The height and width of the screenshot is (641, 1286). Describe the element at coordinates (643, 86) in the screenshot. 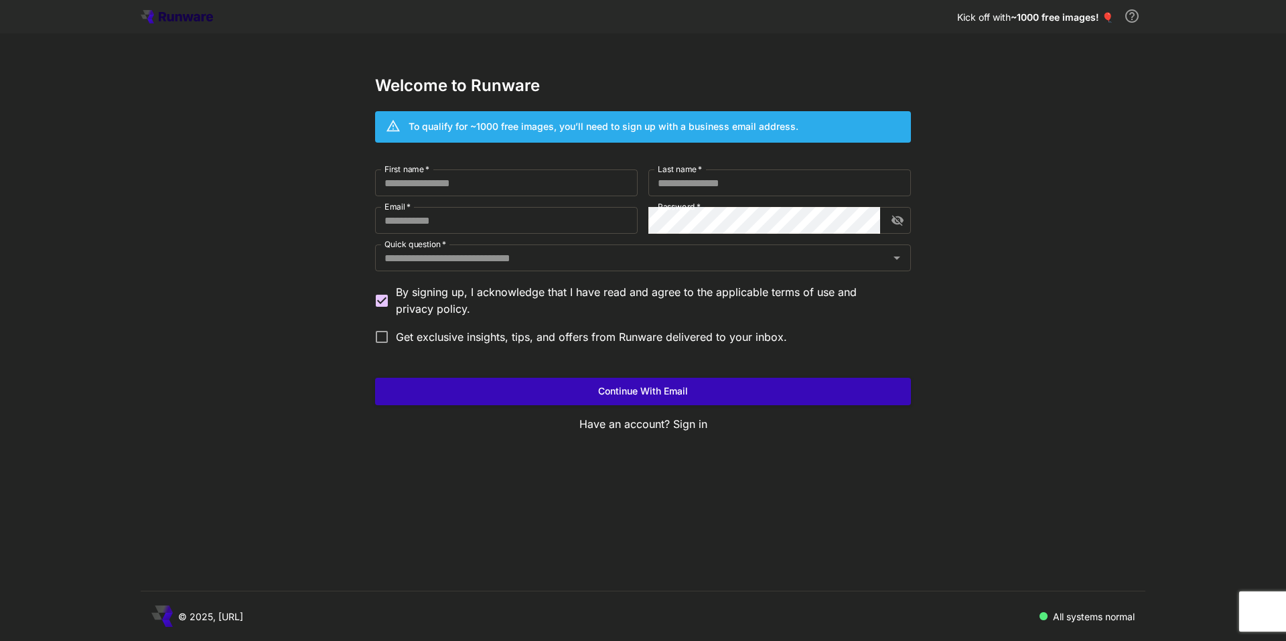

I see `h3: Welcome to Runware` at that location.